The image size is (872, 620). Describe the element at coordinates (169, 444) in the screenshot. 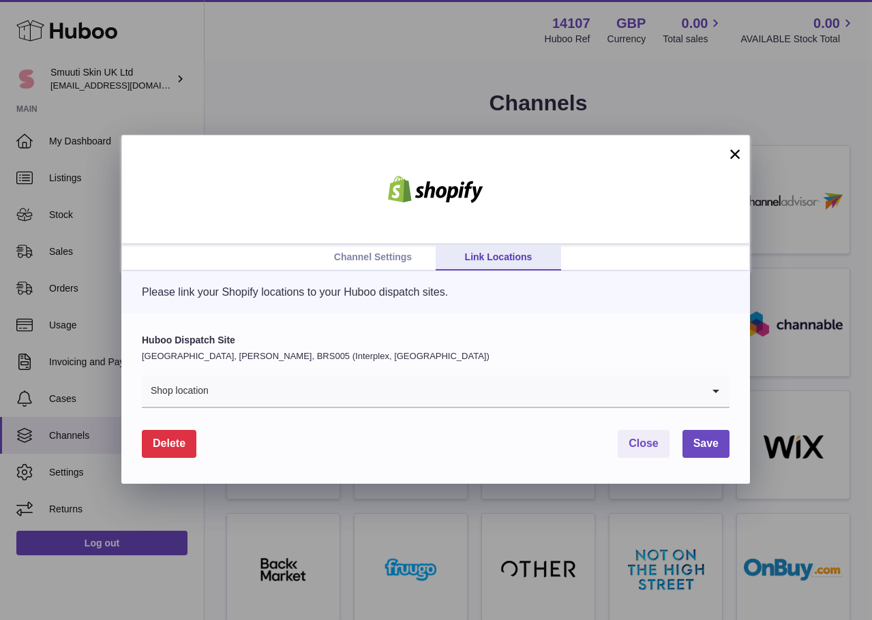

I see `button: Delete` at that location.